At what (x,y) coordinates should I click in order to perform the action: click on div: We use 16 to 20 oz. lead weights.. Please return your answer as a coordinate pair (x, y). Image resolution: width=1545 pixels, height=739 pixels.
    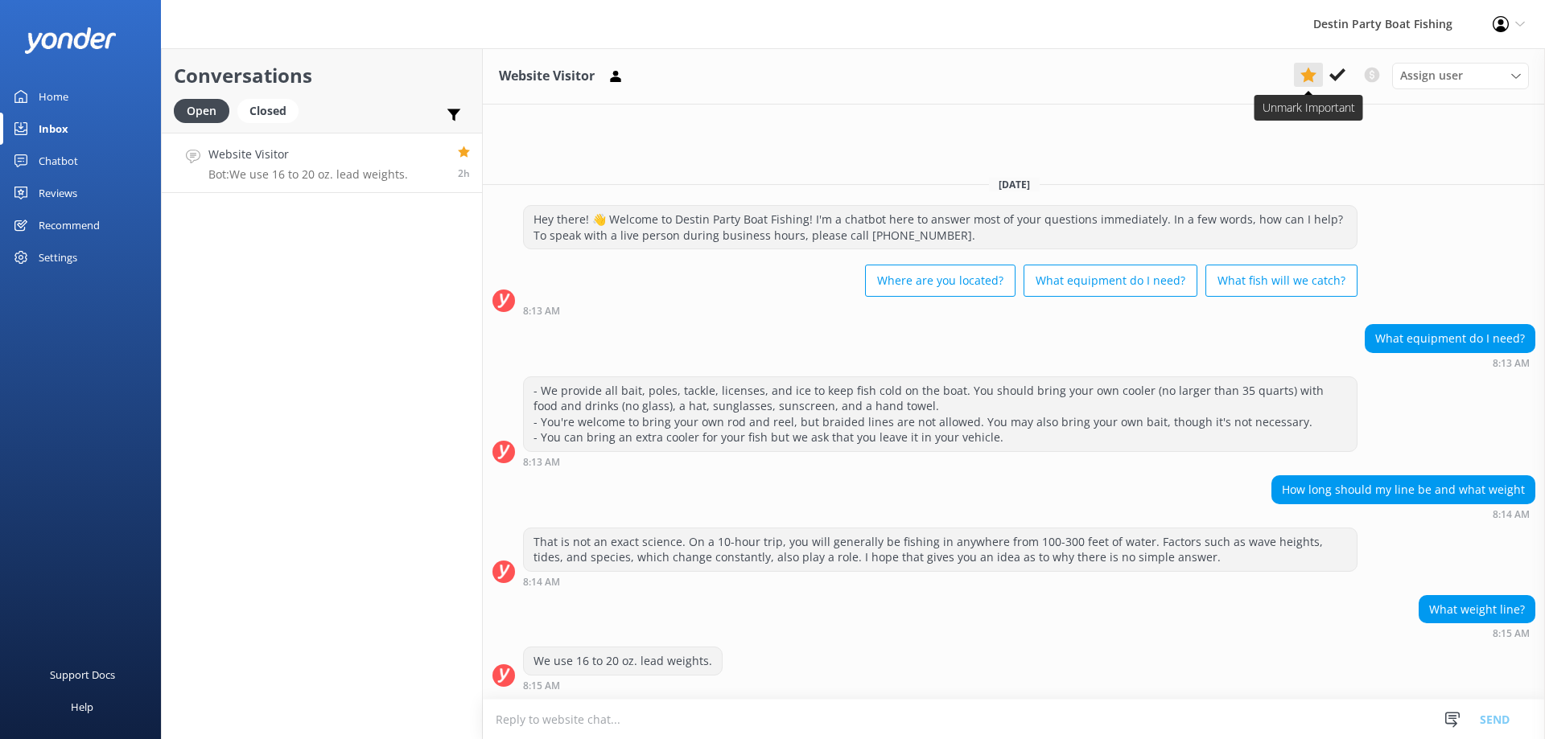
    Looking at the image, I should click on (623, 661).